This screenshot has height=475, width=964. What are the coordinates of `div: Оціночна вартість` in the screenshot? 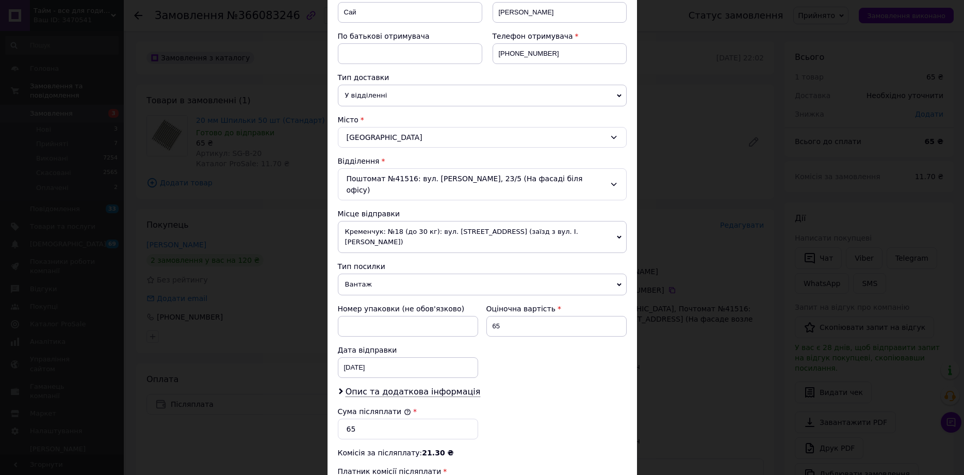 It's located at (557, 308).